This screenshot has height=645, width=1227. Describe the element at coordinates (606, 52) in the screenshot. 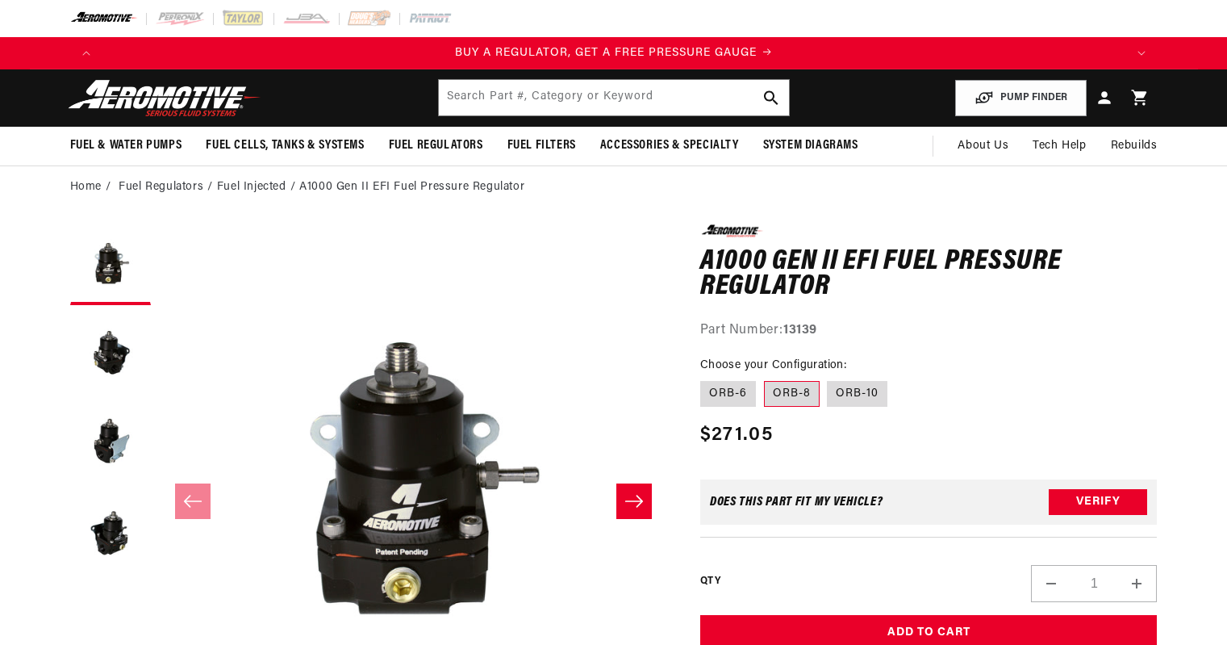

I see `span: BUY A REGULATOR, GET A FREE PRESSURE GAUGE` at that location.